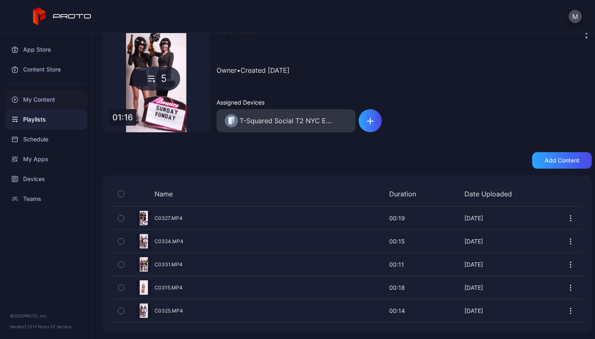 The width and height of the screenshot is (595, 339). Describe the element at coordinates (46, 69) in the screenshot. I see `a: Content Store` at that location.